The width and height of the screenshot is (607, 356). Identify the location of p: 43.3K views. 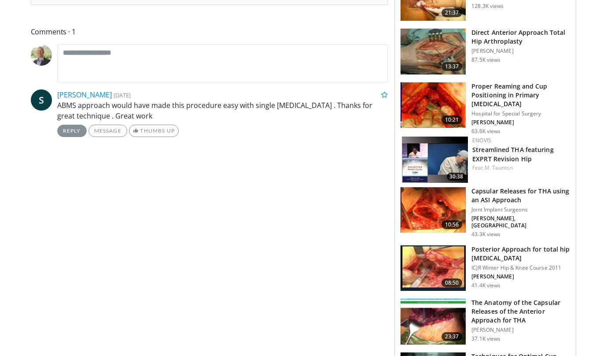
(486, 234).